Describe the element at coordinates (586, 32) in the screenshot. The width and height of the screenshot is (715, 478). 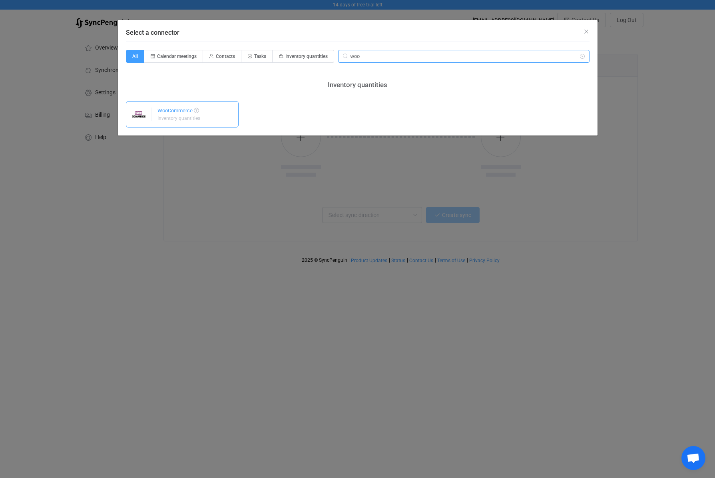
I see `button: Close` at that location.